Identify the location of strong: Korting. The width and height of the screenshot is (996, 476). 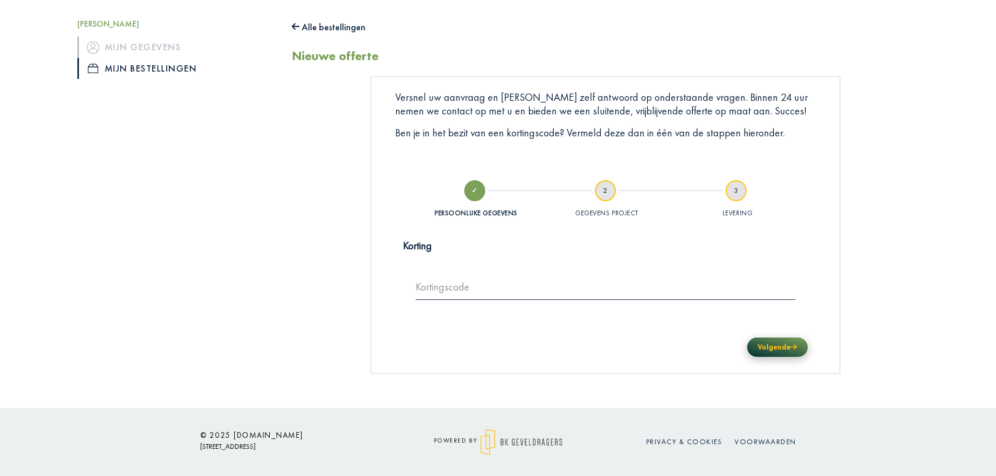
(417, 246).